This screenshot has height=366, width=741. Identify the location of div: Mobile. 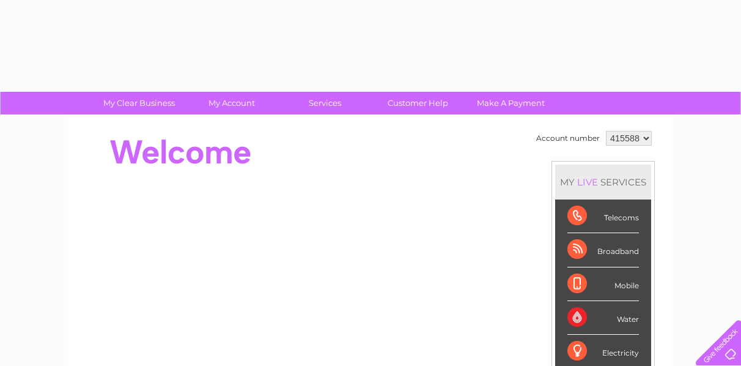
(603, 284).